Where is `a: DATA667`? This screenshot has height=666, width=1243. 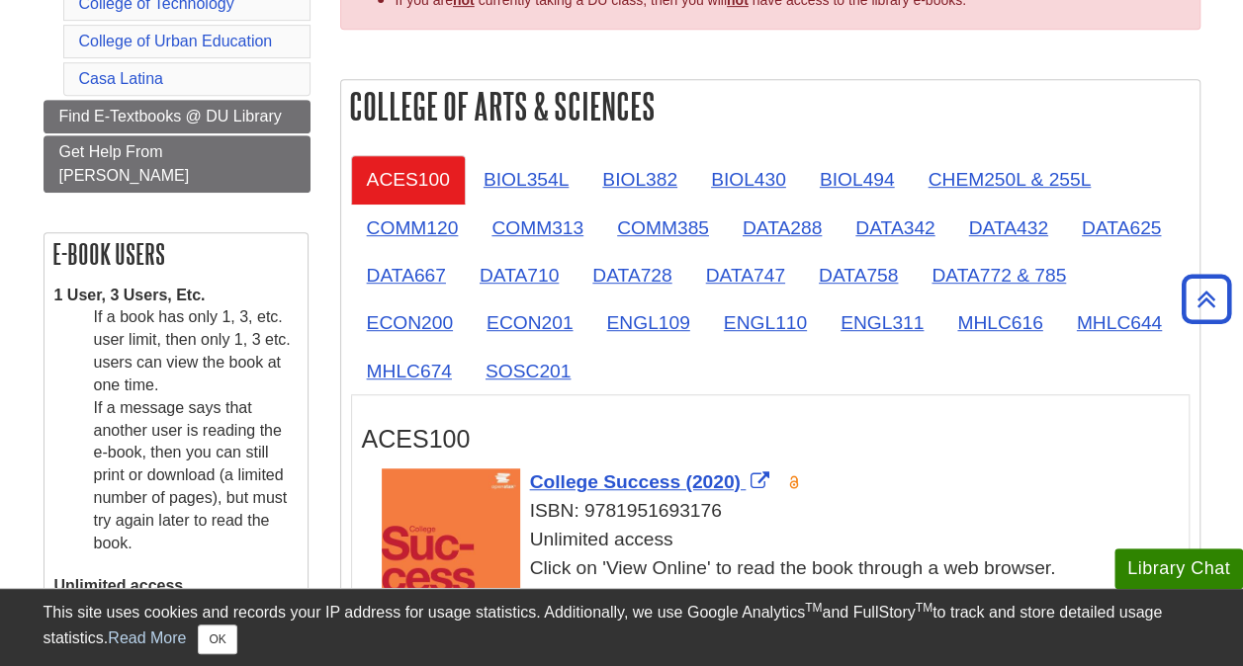 a: DATA667 is located at coordinates (406, 275).